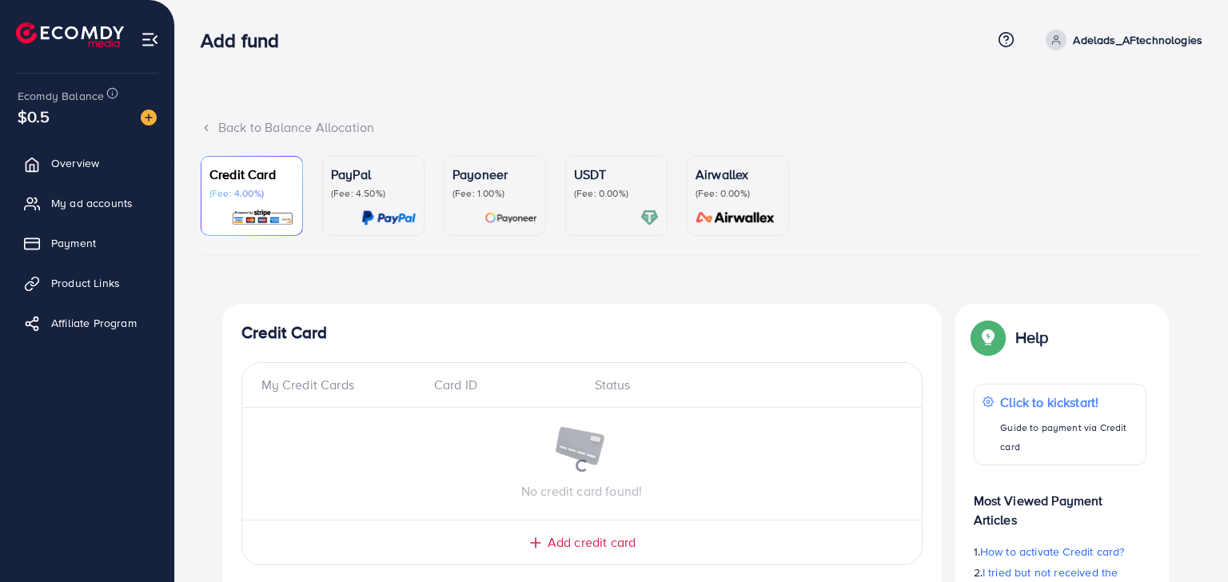 The width and height of the screenshot is (1228, 582). I want to click on p: (Fee: 1.00%), so click(495, 194).